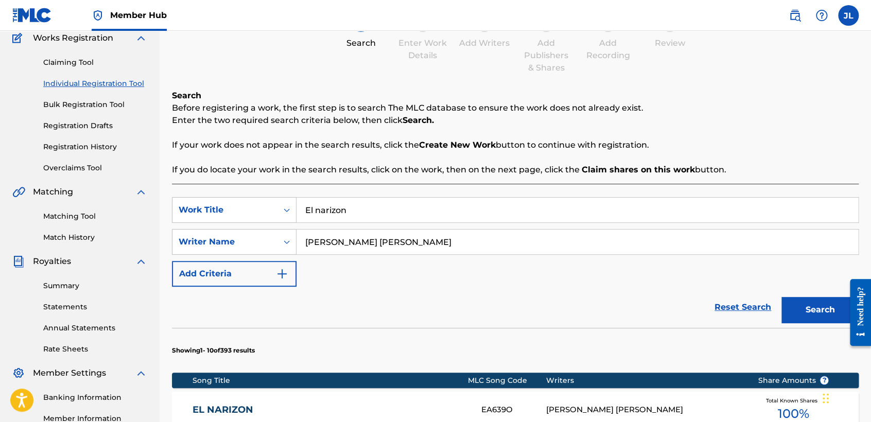 Image resolution: width=871 pixels, height=422 pixels. Describe the element at coordinates (484, 43) in the screenshot. I see `div: Add Writers` at that location.